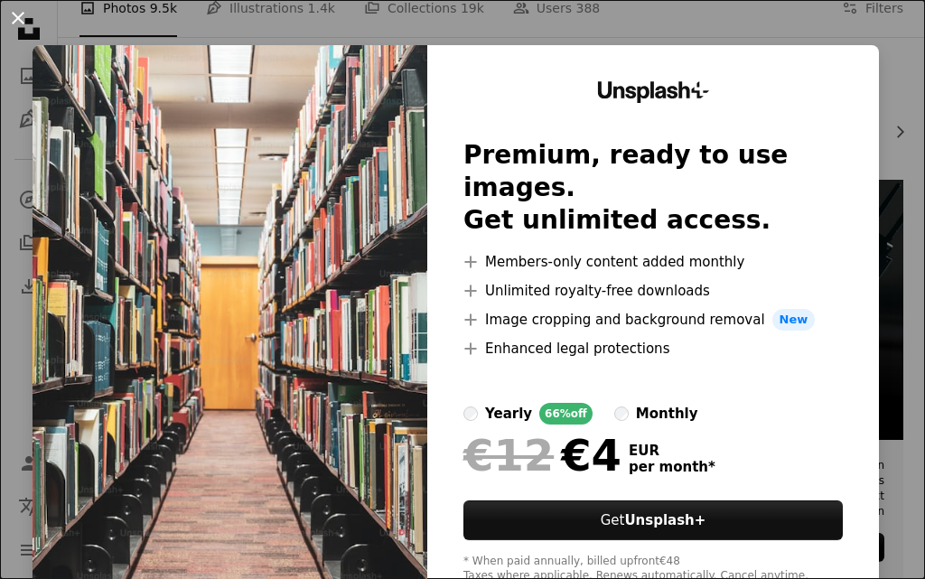 The width and height of the screenshot is (925, 579). I want to click on div: monthly, so click(667, 414).